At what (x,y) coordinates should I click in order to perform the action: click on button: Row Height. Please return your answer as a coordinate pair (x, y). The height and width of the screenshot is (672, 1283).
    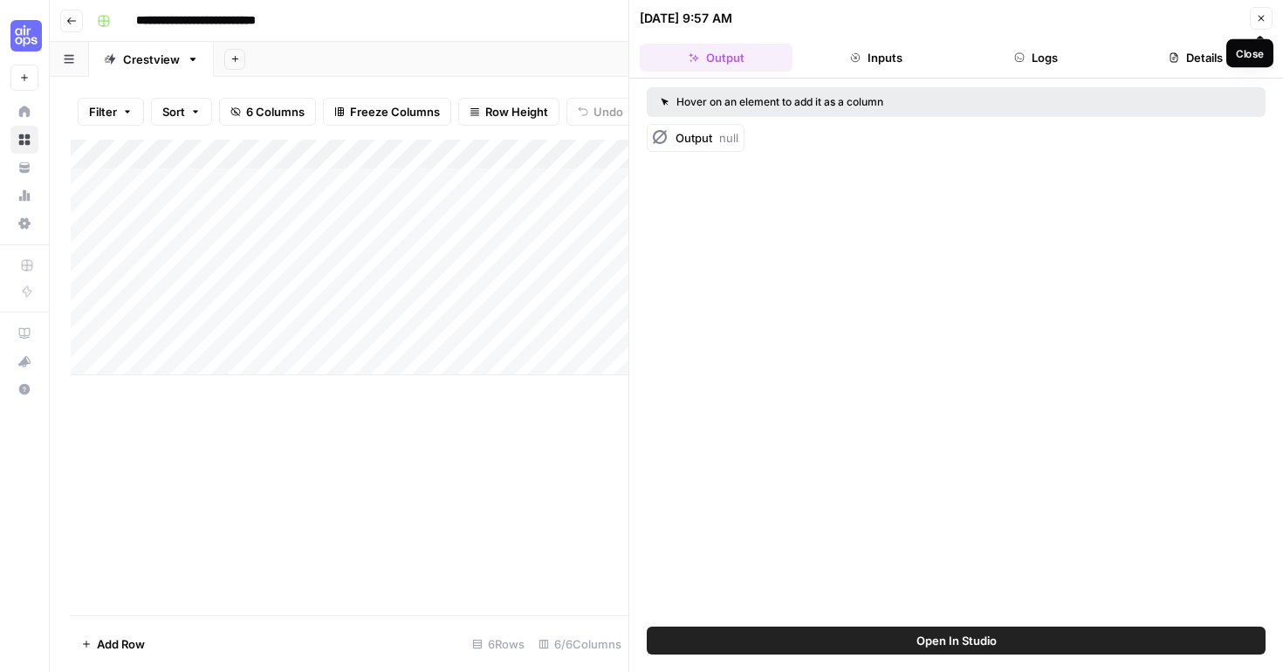
    Looking at the image, I should click on (509, 112).